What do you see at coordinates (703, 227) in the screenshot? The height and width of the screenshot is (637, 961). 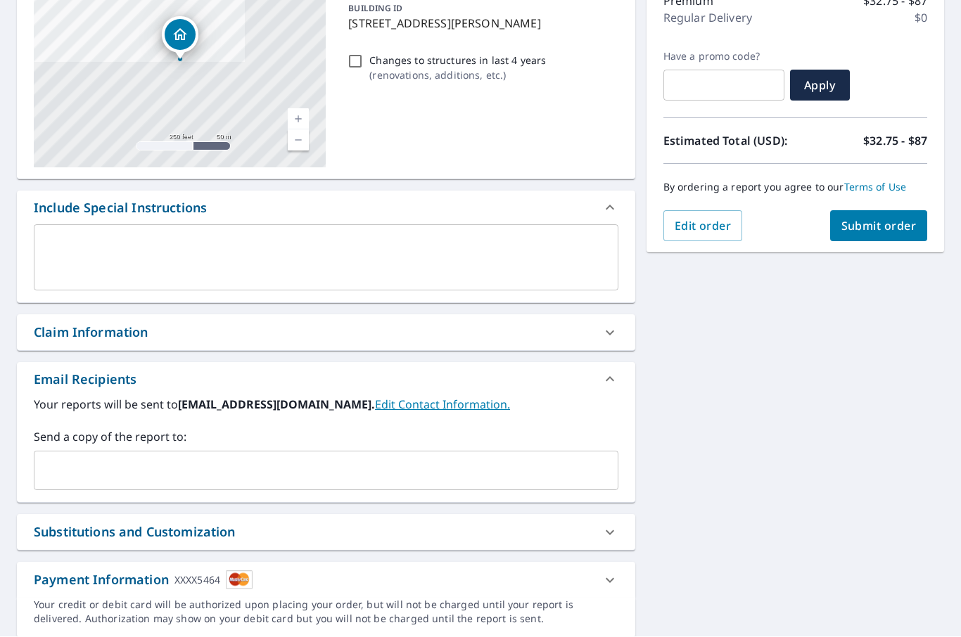 I see `button: Edit order` at bounding box center [703, 227].